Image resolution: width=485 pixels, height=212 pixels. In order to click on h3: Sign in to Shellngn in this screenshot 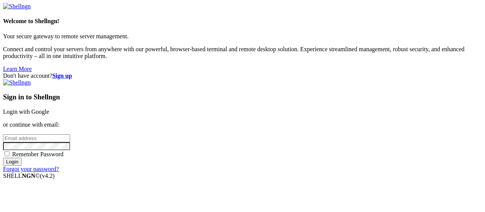, I will do `click(243, 97)`.